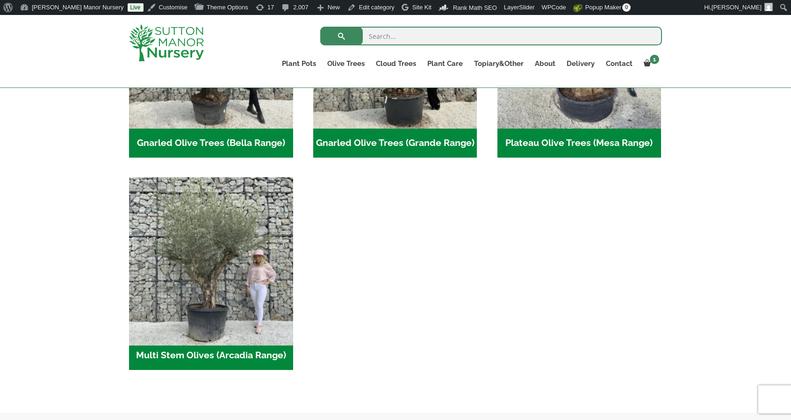 The width and height of the screenshot is (791, 420). What do you see at coordinates (545, 64) in the screenshot?
I see `a: About` at bounding box center [545, 64].